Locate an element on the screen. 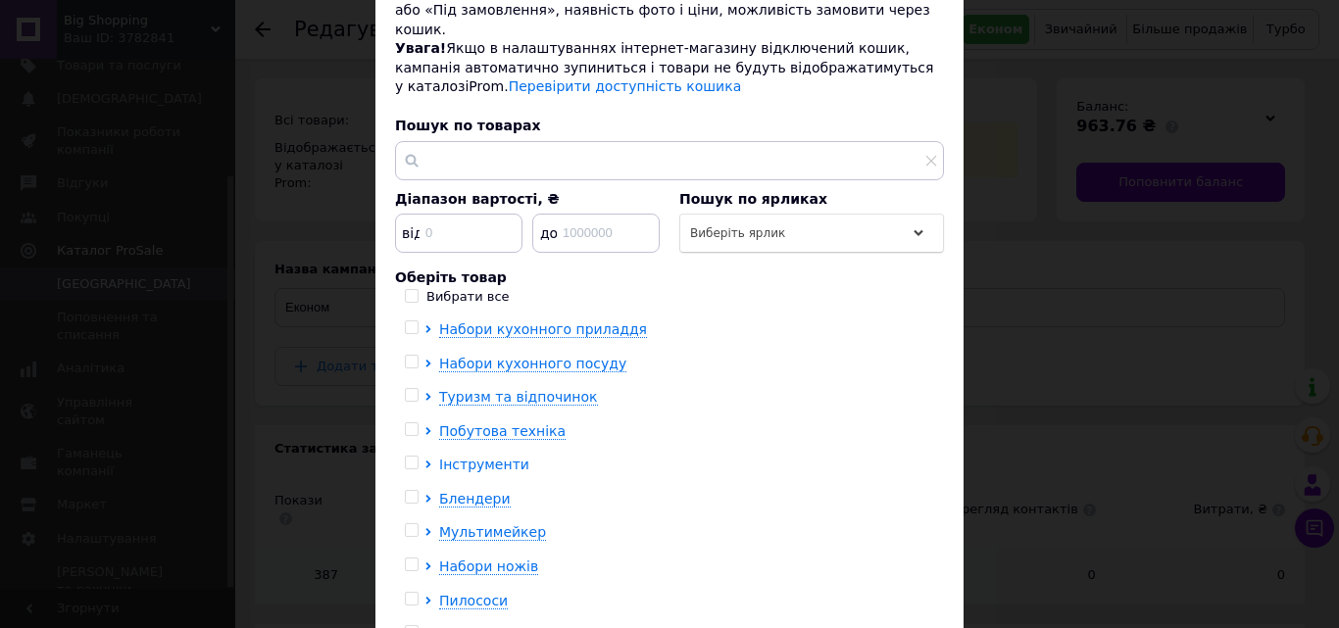 The height and width of the screenshot is (628, 1339). span: Набори ножів is located at coordinates (488, 567).